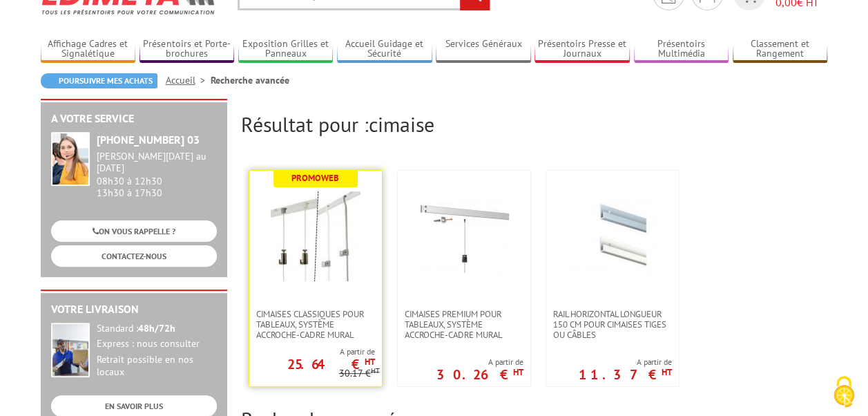  What do you see at coordinates (359, 373) in the screenshot?
I see `p: 30.17 €` at bounding box center [359, 373].